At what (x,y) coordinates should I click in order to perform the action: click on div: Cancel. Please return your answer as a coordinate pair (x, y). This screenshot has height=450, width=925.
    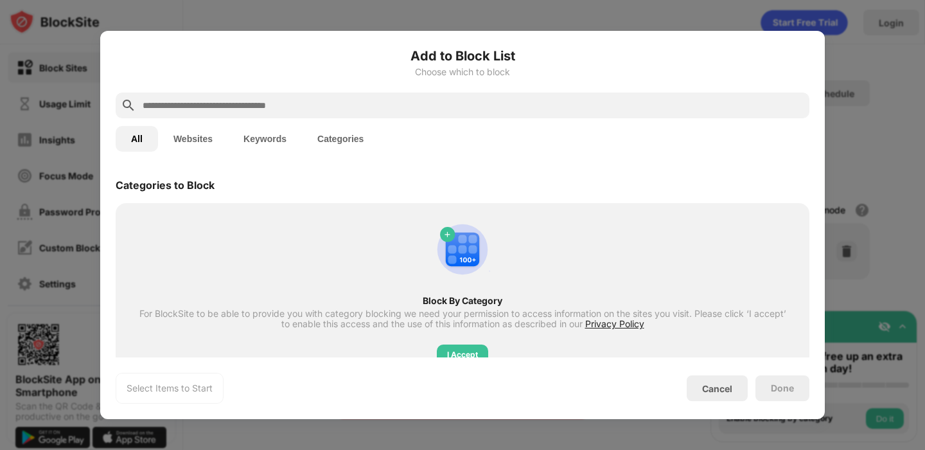
    Looking at the image, I should click on (717, 388).